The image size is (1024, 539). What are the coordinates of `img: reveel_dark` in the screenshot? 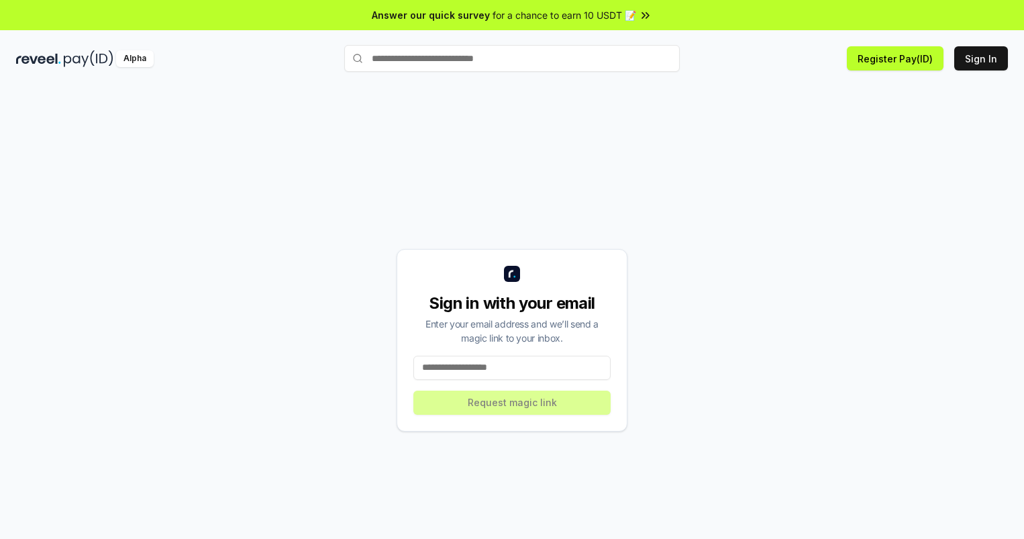 It's located at (38, 58).